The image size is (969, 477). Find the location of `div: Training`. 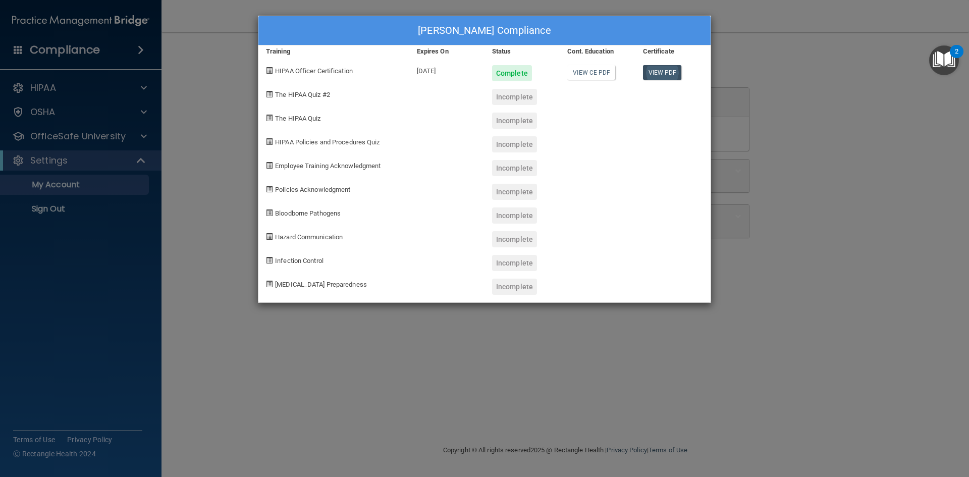

div: Training is located at coordinates (334, 52).